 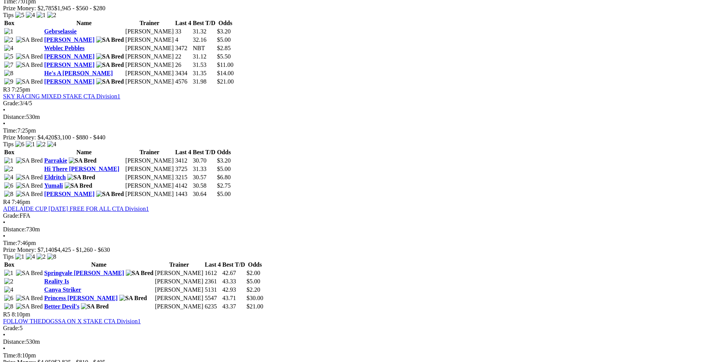 I want to click on td: 26, so click(x=183, y=65).